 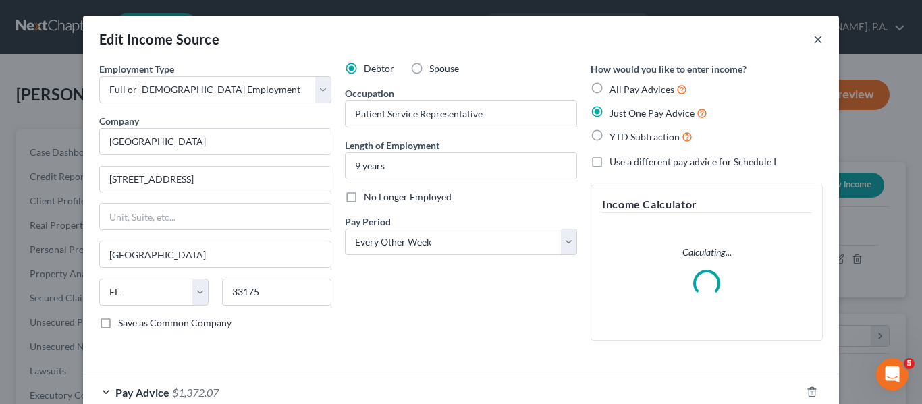 I want to click on span: Pay Advice, so click(x=142, y=392).